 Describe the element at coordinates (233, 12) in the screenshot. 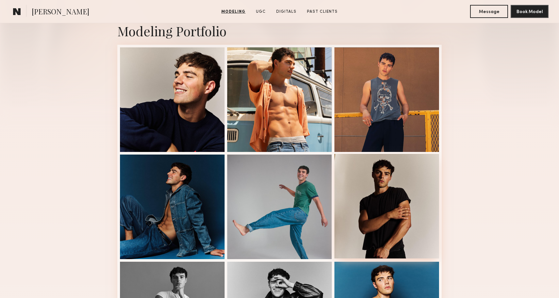

I see `a: Modeling` at that location.